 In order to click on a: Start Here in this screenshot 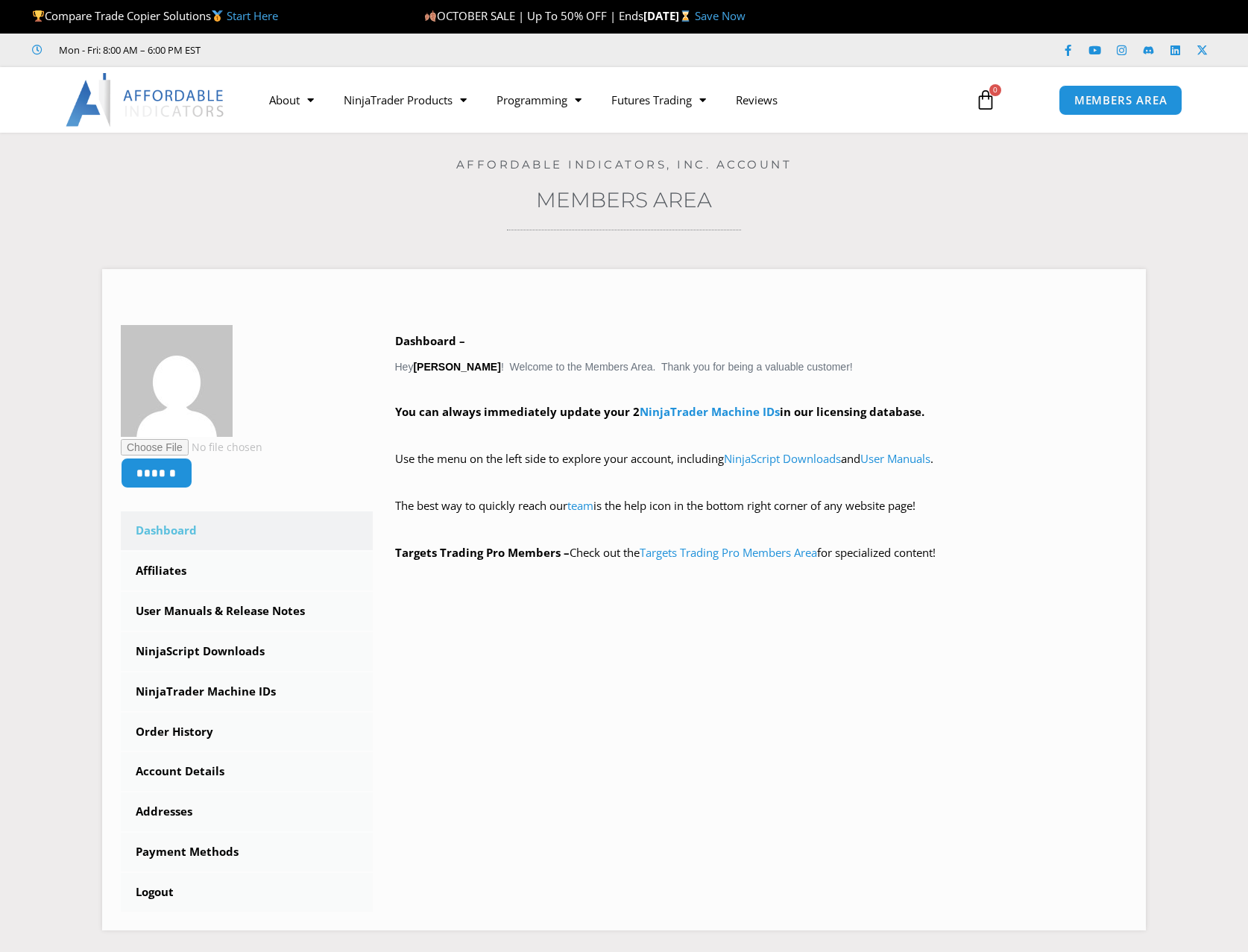, I will do `click(252, 16)`.